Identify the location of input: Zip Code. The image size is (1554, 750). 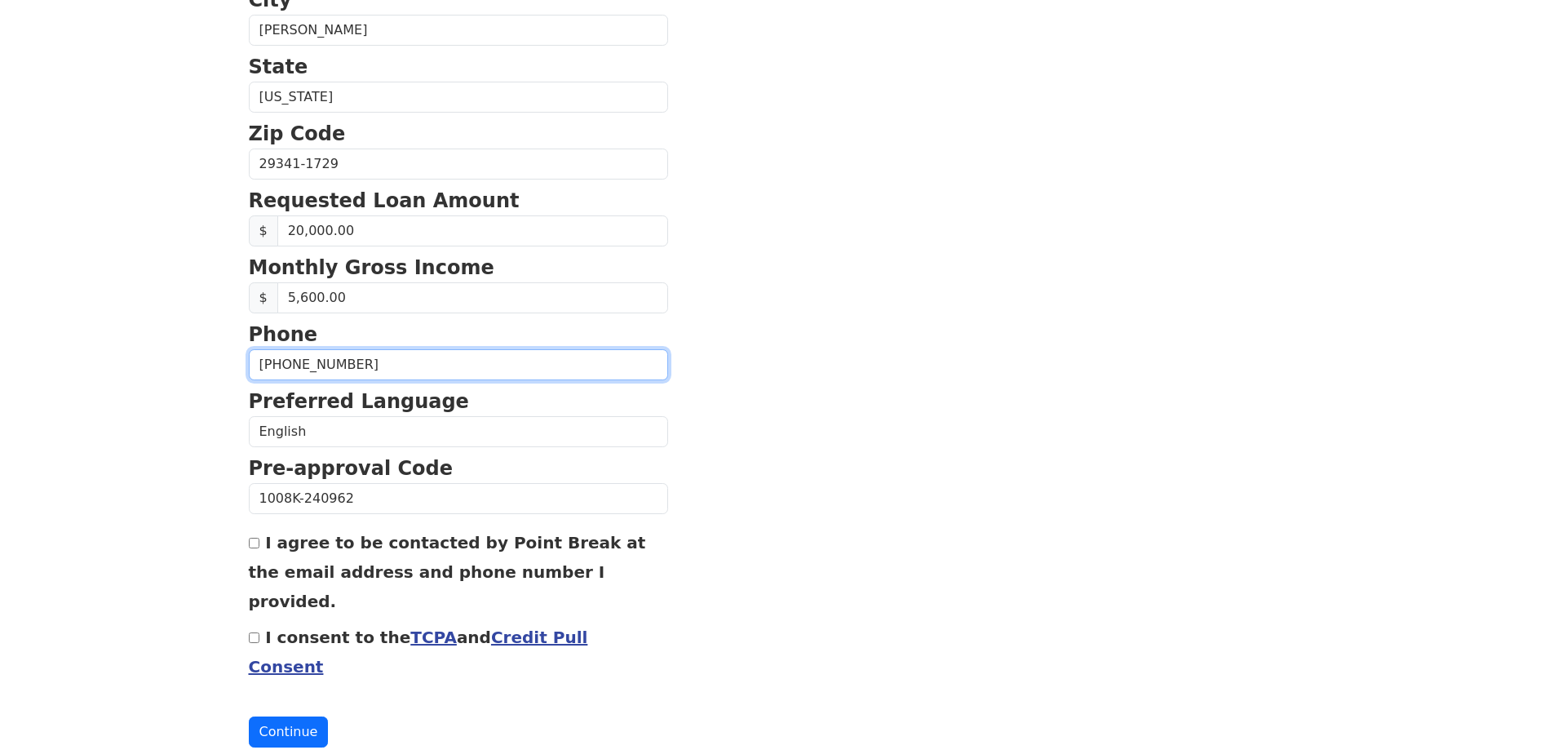
(458, 164).